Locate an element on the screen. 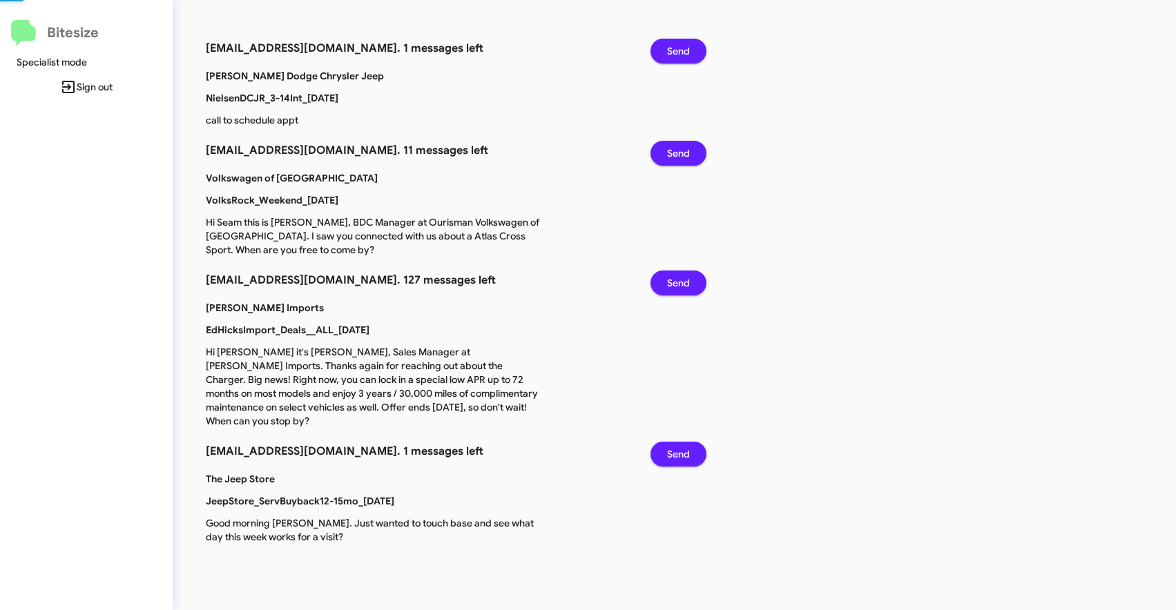 Image resolution: width=1176 pixels, height=610 pixels. a: Bitesize is located at coordinates (55, 33).